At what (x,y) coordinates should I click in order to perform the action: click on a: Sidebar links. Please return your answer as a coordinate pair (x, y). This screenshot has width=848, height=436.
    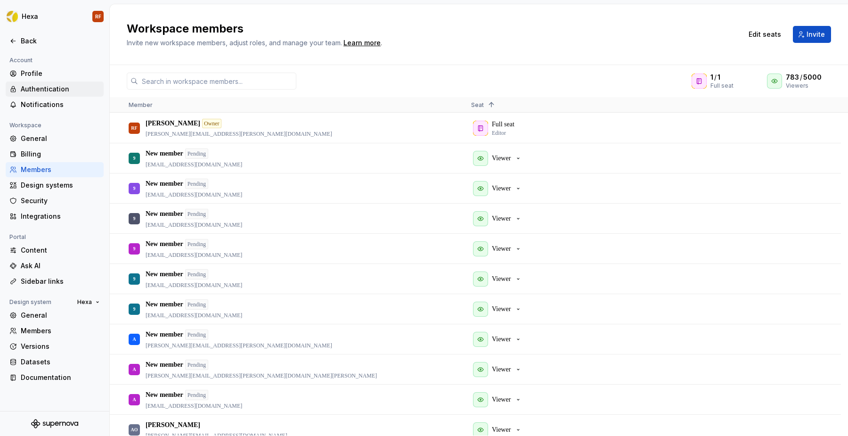
    Looking at the image, I should click on (55, 281).